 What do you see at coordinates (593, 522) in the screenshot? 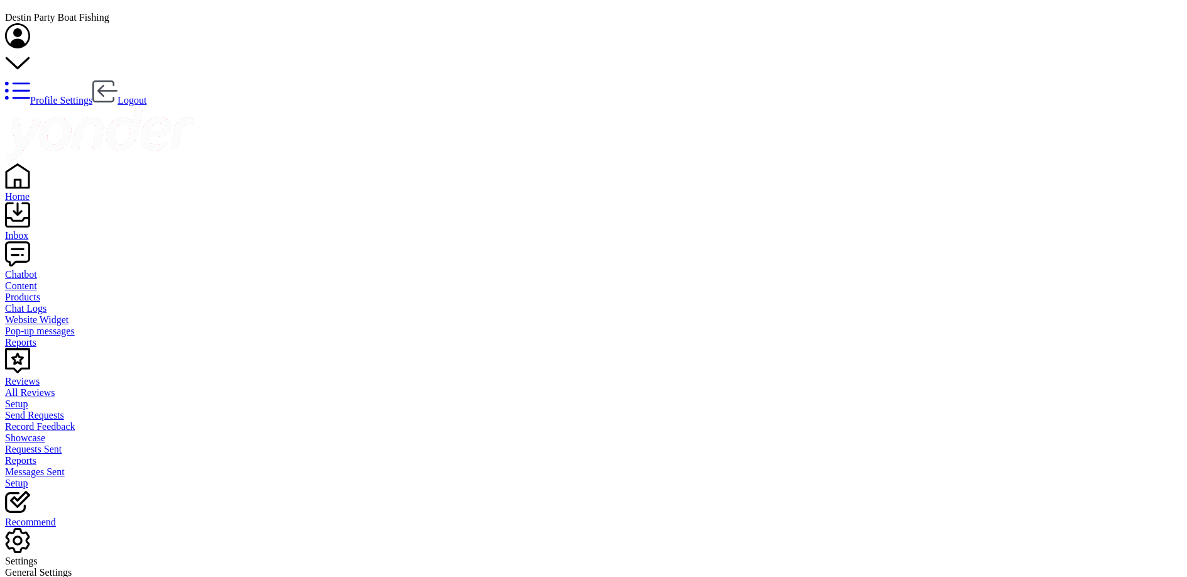
I see `div: Recommend` at bounding box center [593, 522].